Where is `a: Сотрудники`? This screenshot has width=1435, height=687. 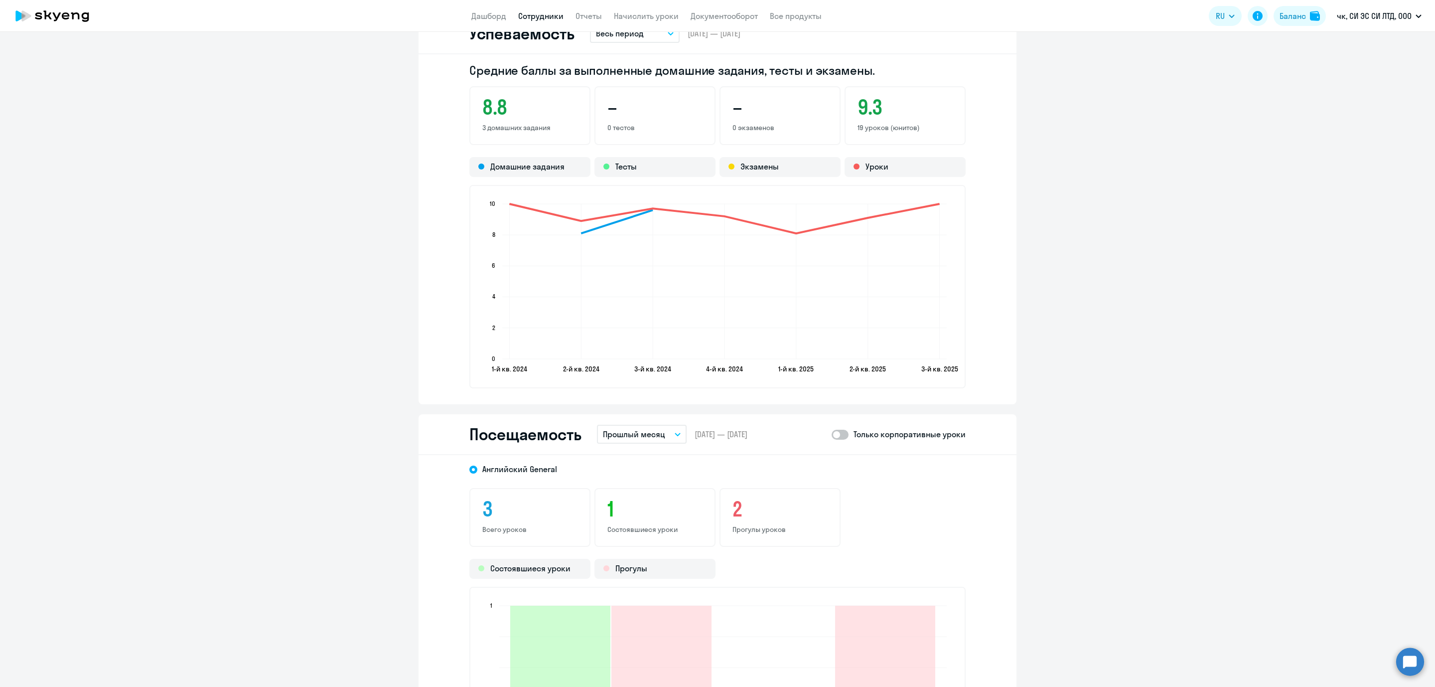
a: Сотрудники is located at coordinates (541, 16).